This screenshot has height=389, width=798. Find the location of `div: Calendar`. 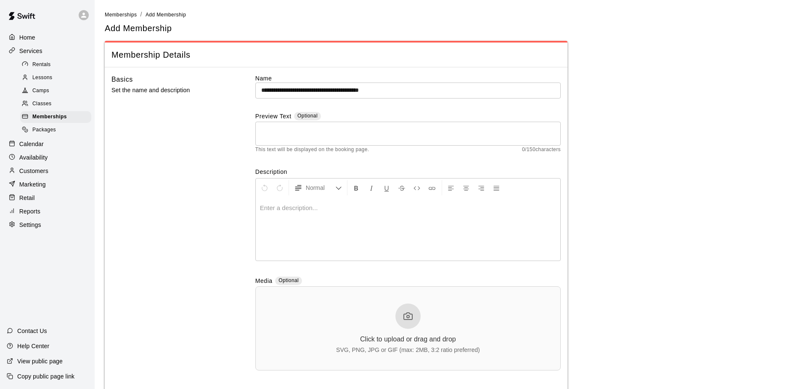

div: Calendar is located at coordinates (47, 144).